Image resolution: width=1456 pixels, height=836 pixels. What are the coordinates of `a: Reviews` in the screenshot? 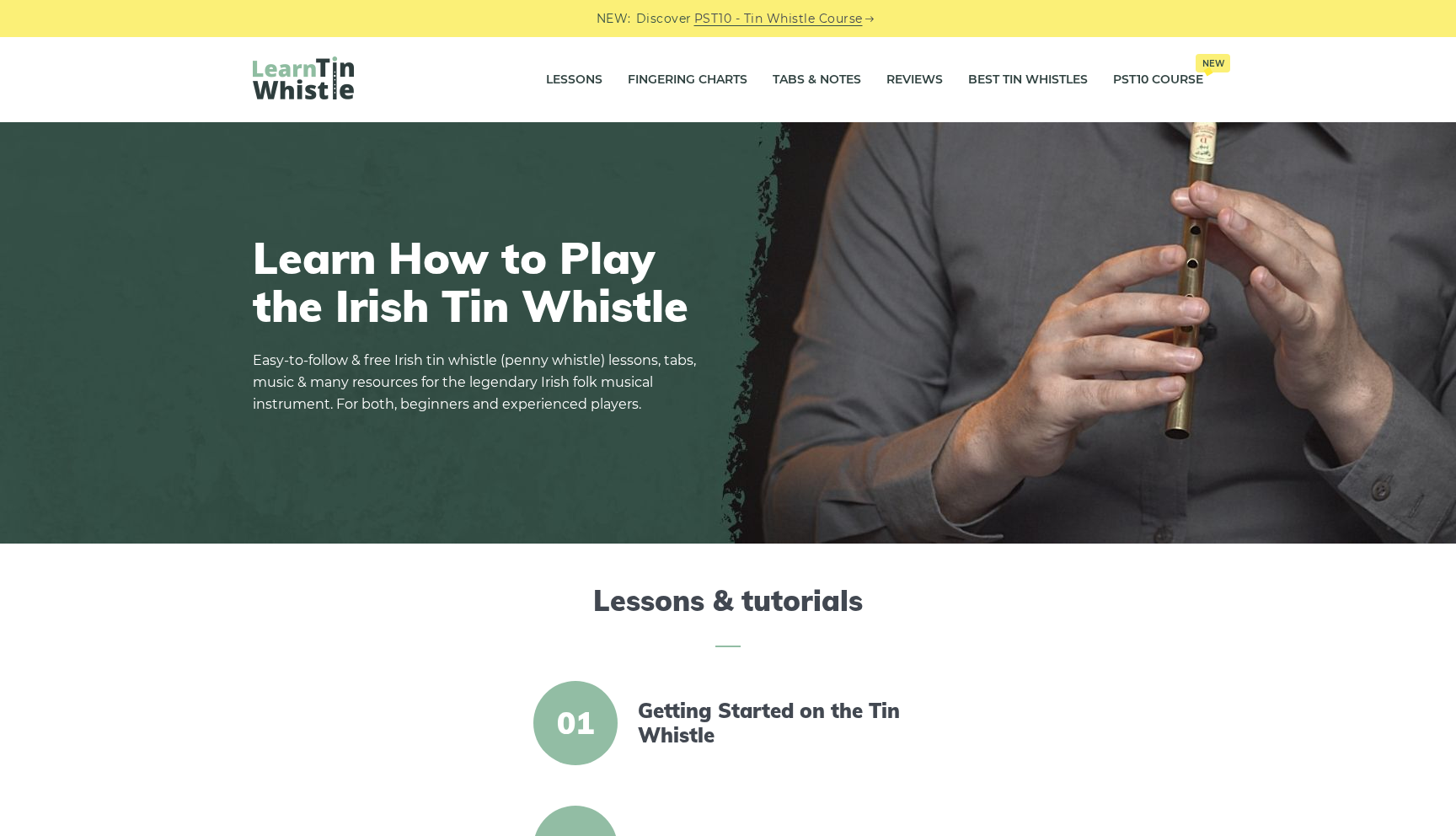 It's located at (914, 80).